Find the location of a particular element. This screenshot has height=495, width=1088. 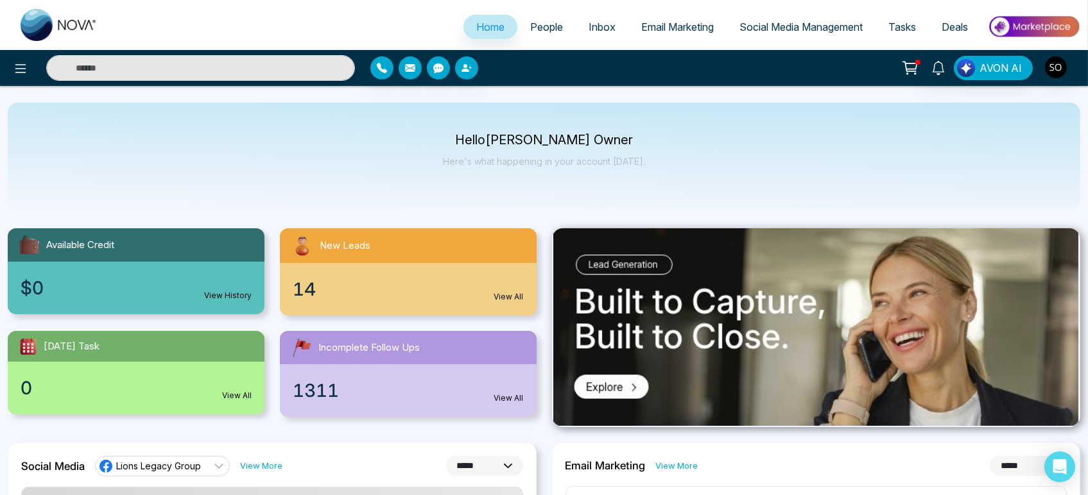

img: Lead Flow is located at coordinates (966, 68).